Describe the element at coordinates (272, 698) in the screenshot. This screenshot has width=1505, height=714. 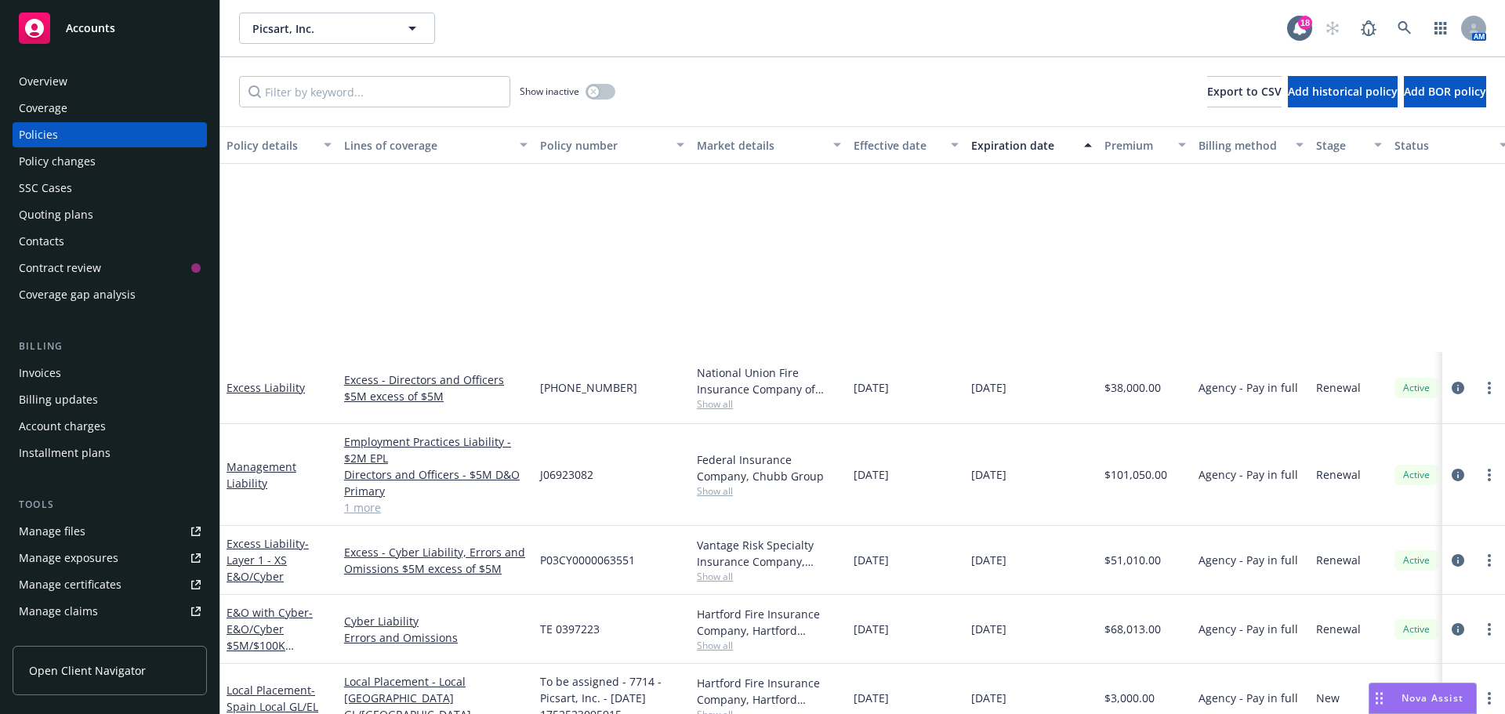
I see `a: Local Placement` at that location.